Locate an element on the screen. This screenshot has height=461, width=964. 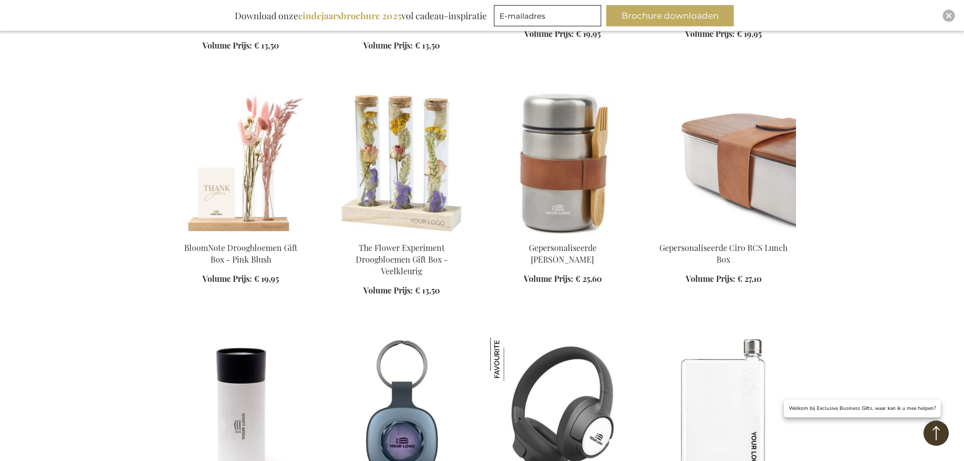
a: Personalised Ciro RCS Lunch Box is located at coordinates (724, 234).